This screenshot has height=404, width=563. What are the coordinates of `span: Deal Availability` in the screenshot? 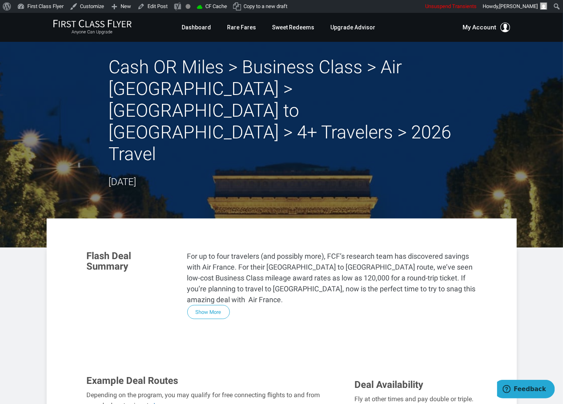 It's located at (389, 384).